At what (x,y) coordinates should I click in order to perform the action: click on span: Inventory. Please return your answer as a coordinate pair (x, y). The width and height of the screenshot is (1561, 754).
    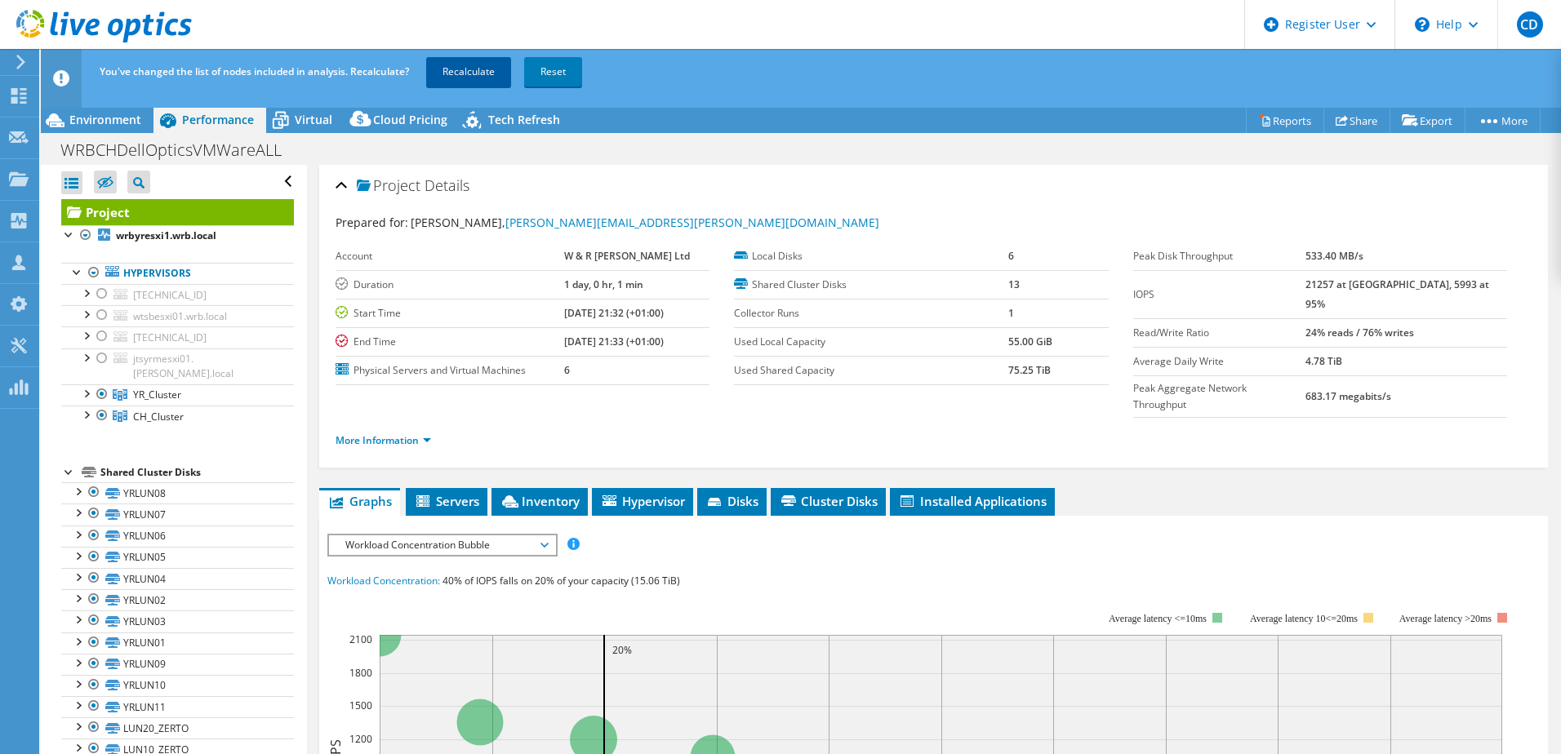
    Looking at the image, I should click on (540, 501).